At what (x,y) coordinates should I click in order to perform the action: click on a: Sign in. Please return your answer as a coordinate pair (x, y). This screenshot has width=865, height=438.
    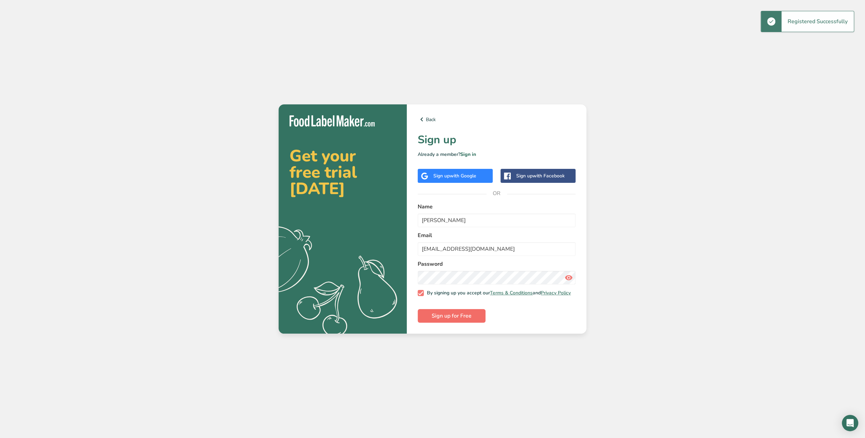
    Looking at the image, I should click on (468, 154).